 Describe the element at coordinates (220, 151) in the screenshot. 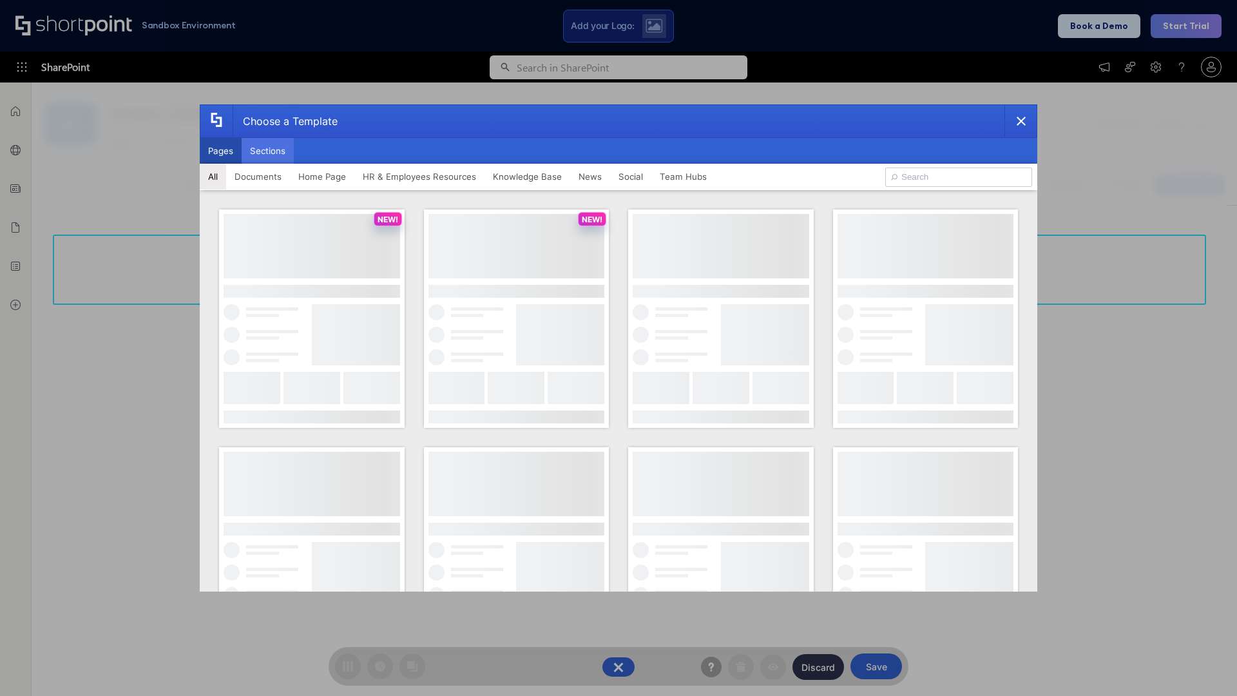

I see `button: Pages` at that location.